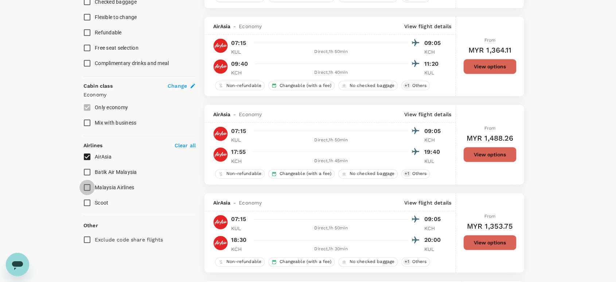 This screenshot has width=616, height=282. Describe the element at coordinates (132, 63) in the screenshot. I see `span: Complimentary drinks and meal` at that location.